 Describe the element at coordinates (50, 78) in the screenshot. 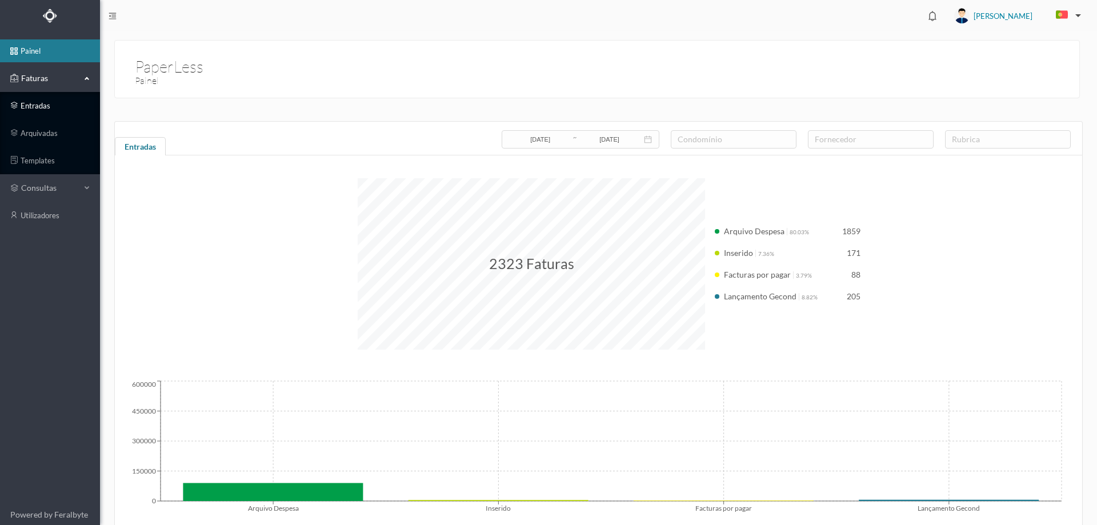

I see `span: Faturas` at that location.